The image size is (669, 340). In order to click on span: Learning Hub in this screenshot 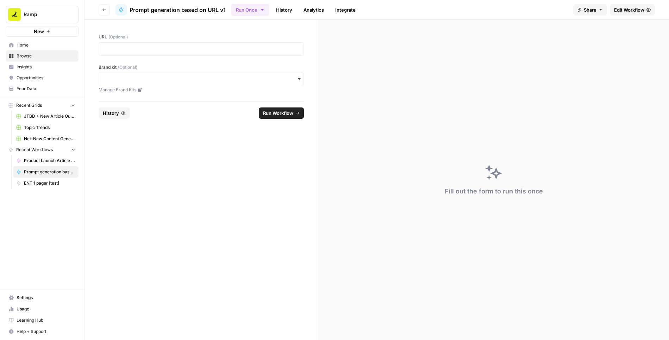, I will do `click(46, 320)`.